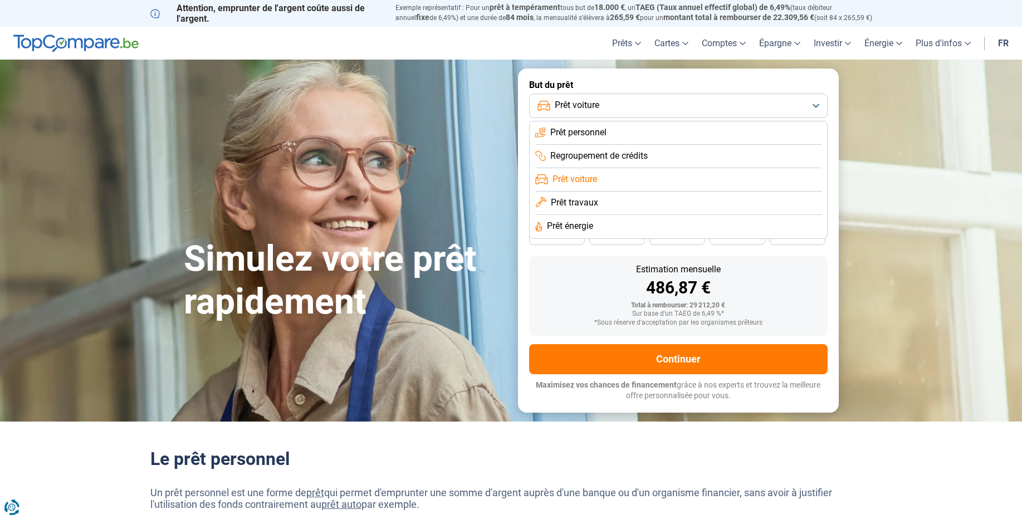 This screenshot has width=1022, height=519. I want to click on div: Sur base d'un TAEG de 6,49 %*, so click(678, 314).